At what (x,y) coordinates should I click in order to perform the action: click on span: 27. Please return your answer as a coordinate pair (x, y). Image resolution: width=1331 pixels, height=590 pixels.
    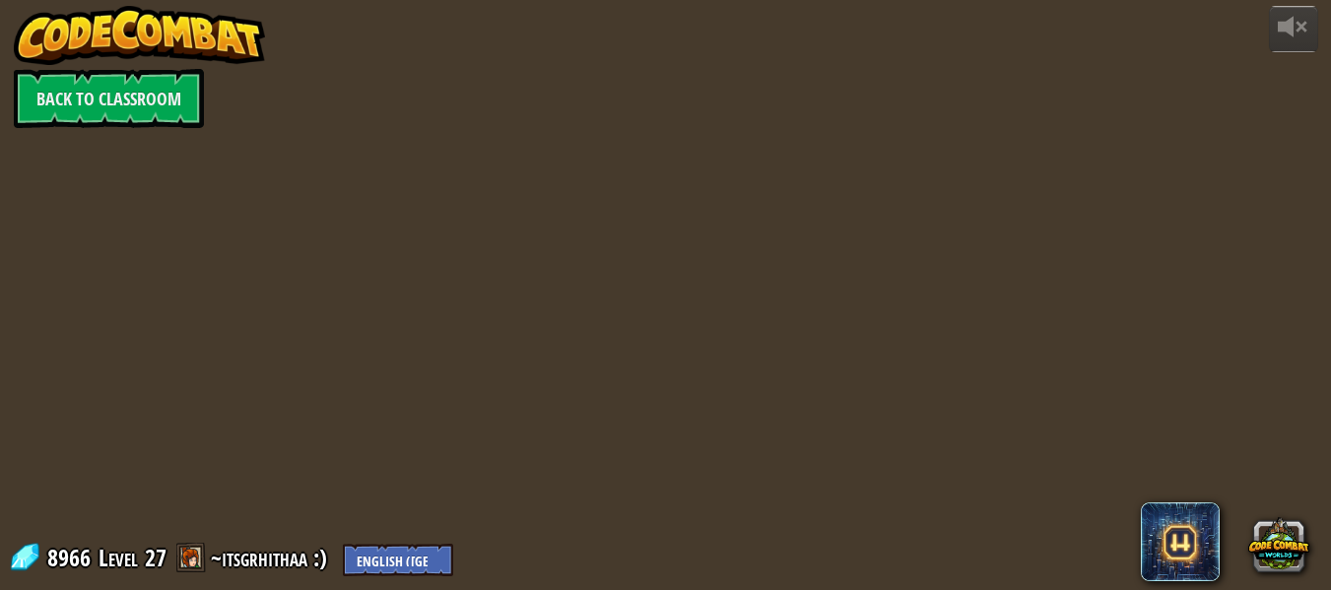
    Looking at the image, I should click on (156, 558).